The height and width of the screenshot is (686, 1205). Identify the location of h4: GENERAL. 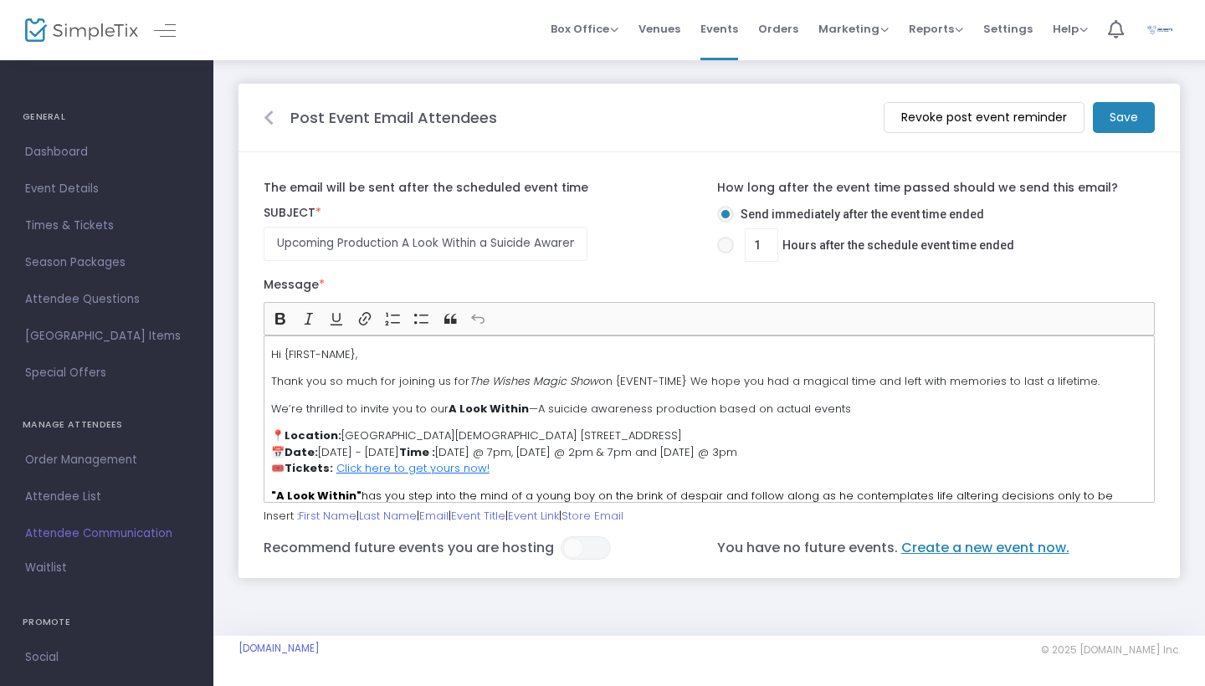
(106, 117).